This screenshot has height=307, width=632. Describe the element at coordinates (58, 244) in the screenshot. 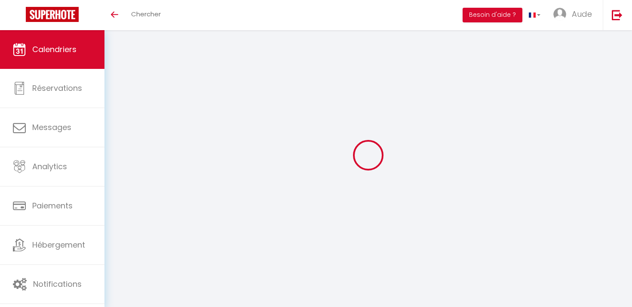

I see `span: Hébergement` at that location.